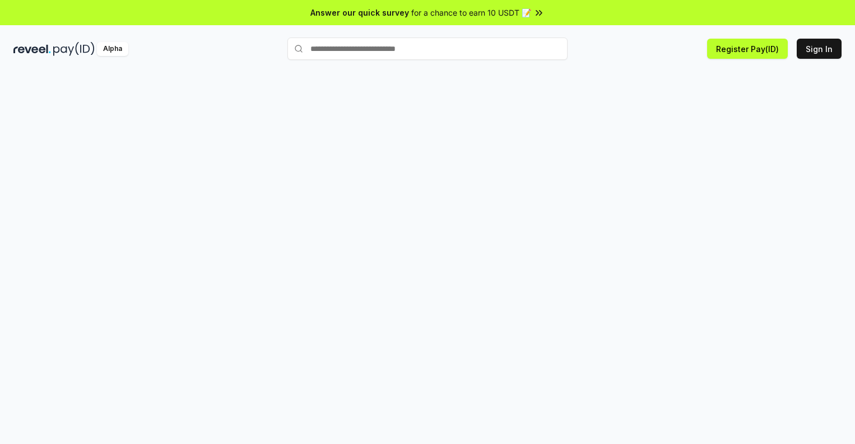 The height and width of the screenshot is (444, 855). I want to click on img: reveel_dark, so click(32, 49).